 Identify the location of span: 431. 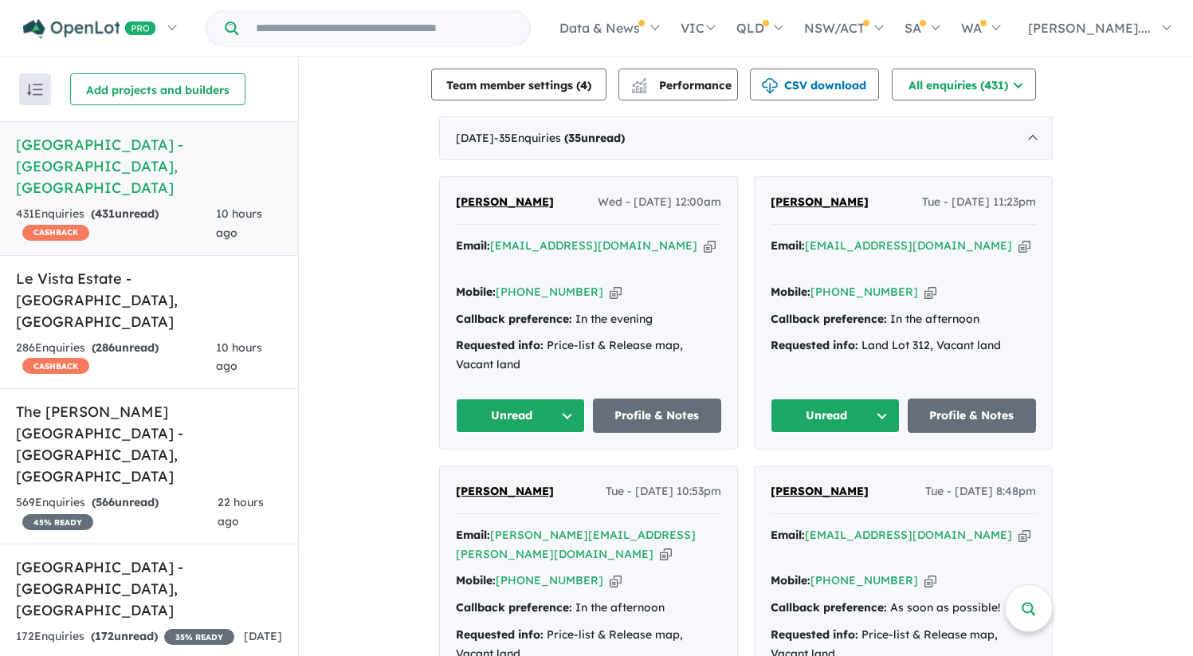
(104, 214).